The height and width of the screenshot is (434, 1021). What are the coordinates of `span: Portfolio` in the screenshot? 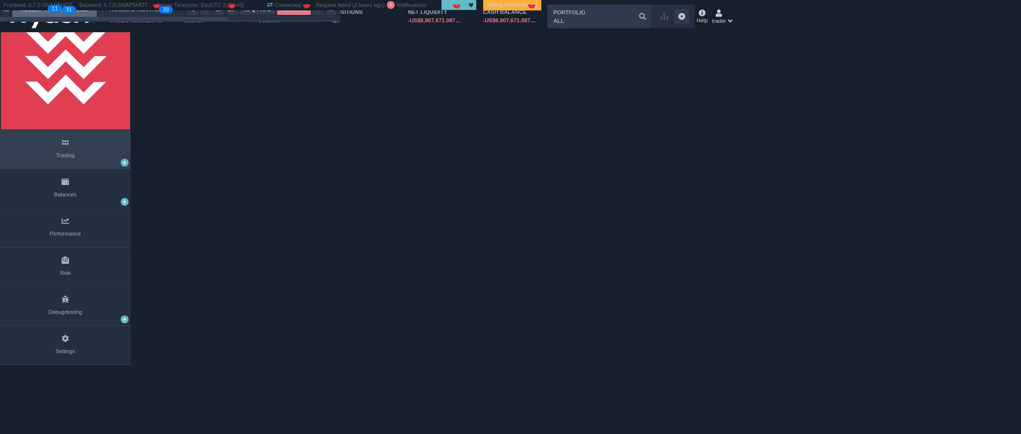 It's located at (202, 22).